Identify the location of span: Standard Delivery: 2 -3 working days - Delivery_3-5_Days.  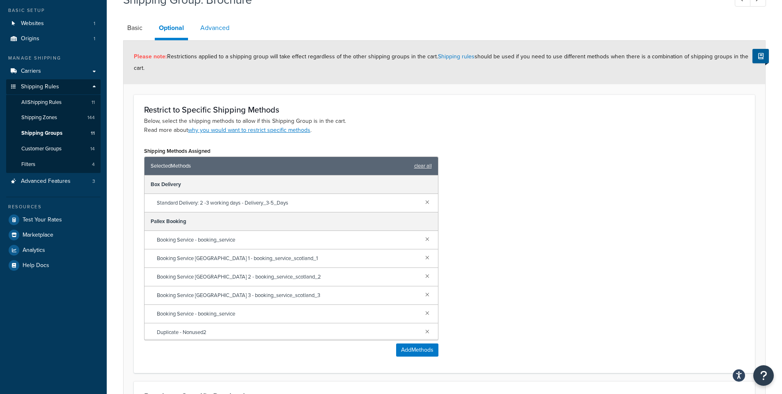
(288, 203).